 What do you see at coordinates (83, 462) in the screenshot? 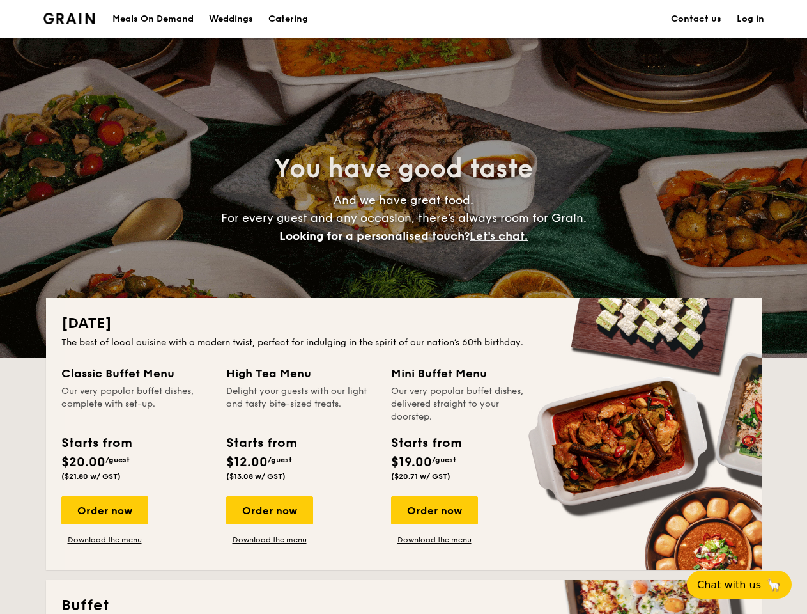
I see `span: $20.00` at bounding box center [83, 462].